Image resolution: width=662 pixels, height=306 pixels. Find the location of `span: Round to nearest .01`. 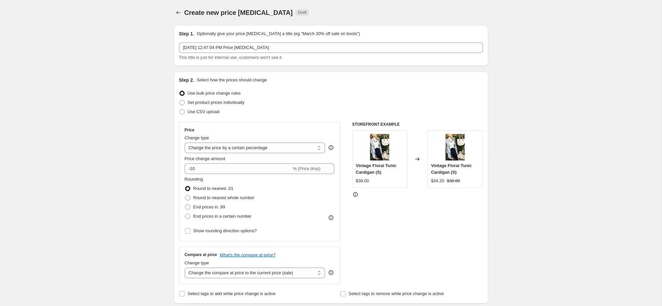

span: Round to nearest .01 is located at coordinates (213, 188).